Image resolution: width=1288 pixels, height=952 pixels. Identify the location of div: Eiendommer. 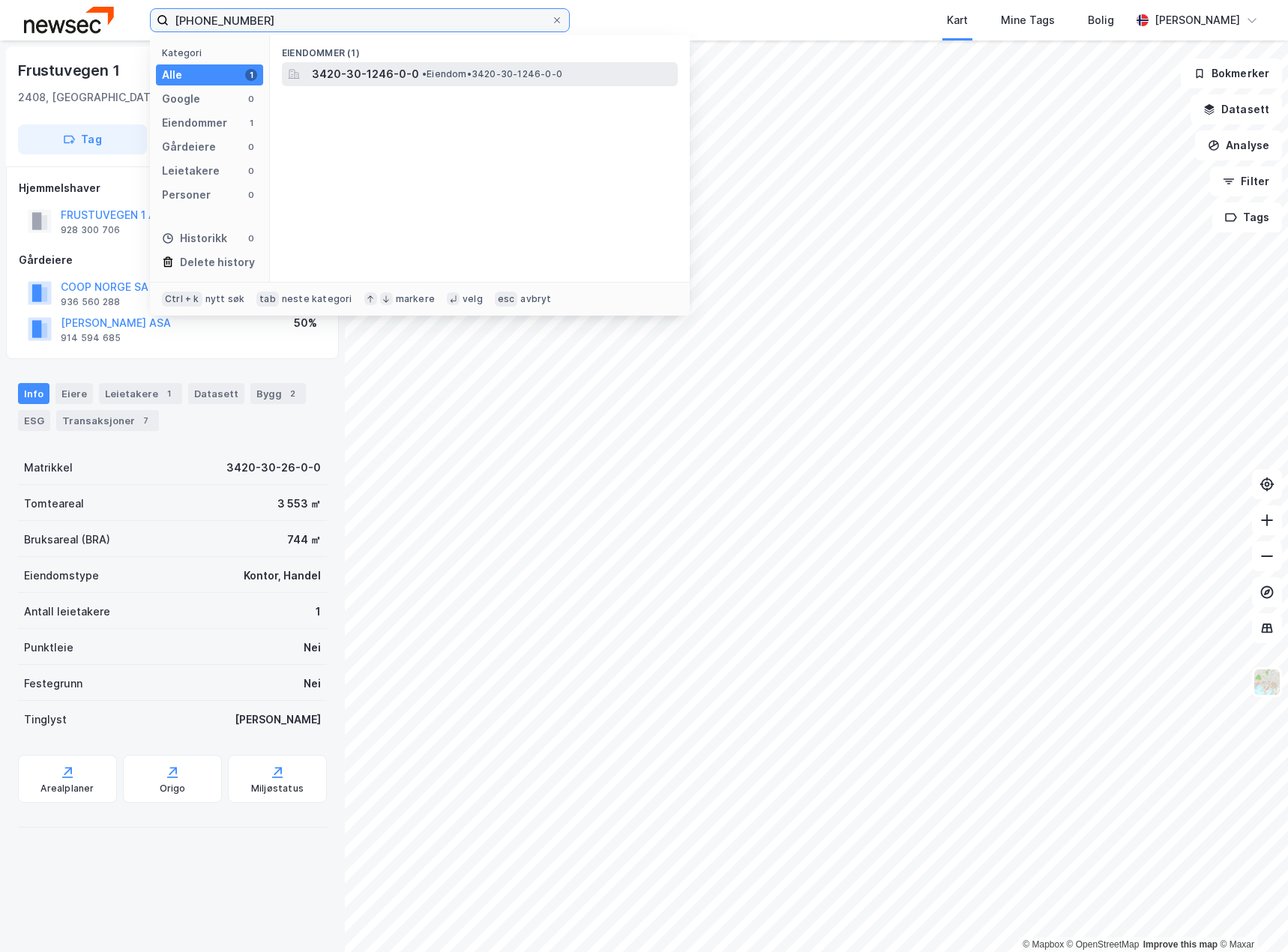
(194, 123).